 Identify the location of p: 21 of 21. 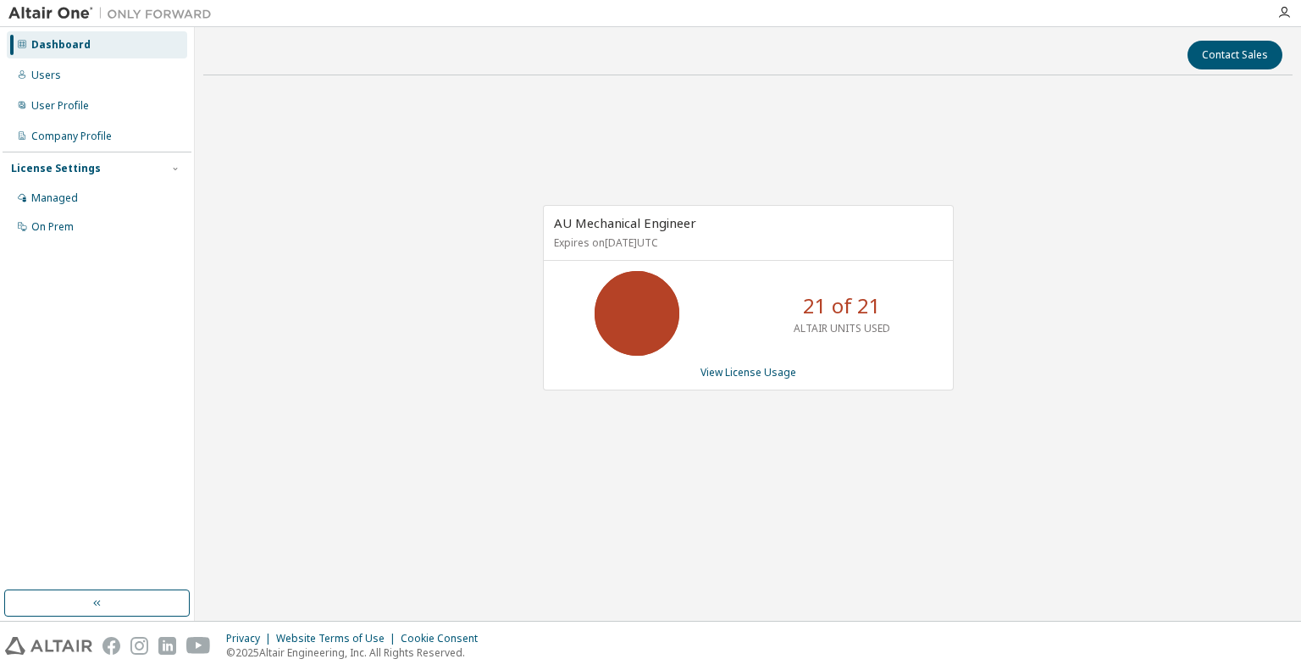
(842, 306).